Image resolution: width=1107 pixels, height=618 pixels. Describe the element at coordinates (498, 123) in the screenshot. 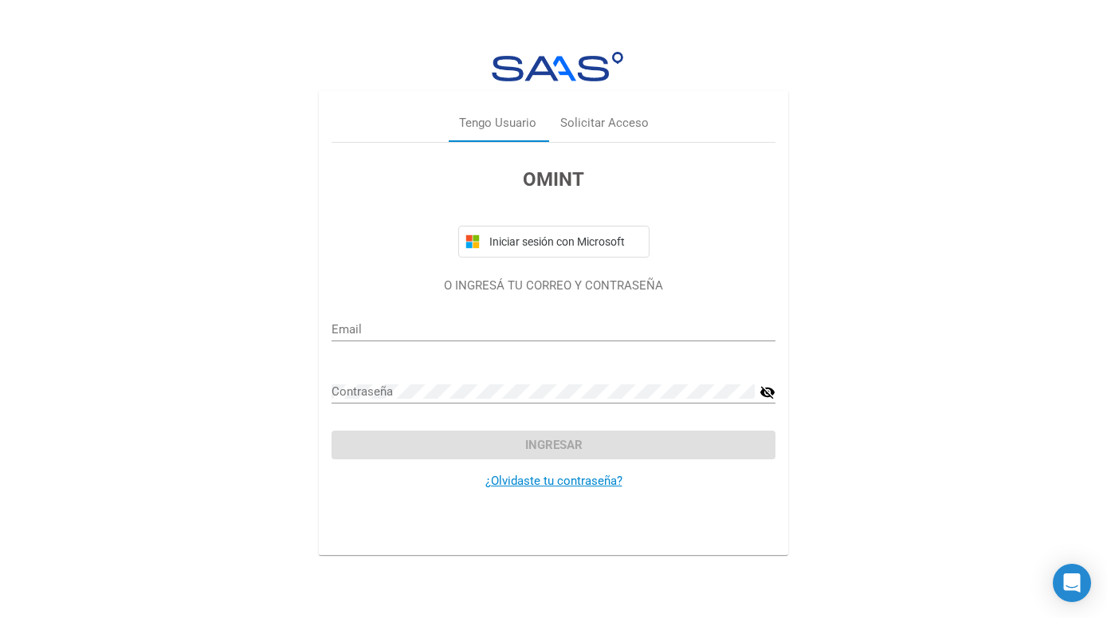

I see `div: Tengo Usuario` at that location.